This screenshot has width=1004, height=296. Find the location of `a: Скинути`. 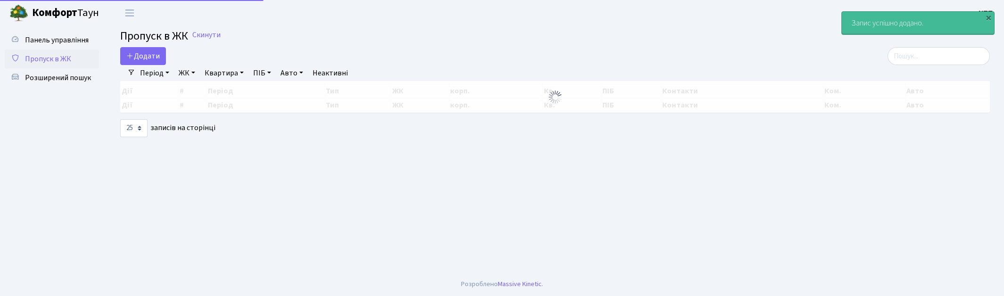

a: Скинути is located at coordinates (206, 35).